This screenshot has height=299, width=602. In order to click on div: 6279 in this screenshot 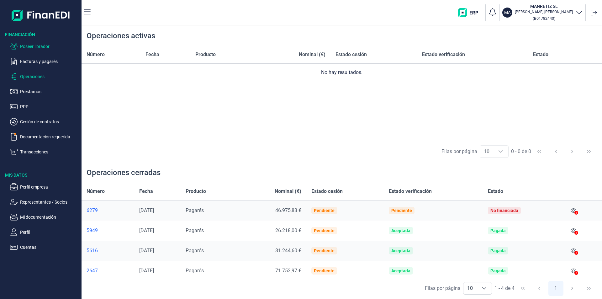, I will do `click(108, 211)`.